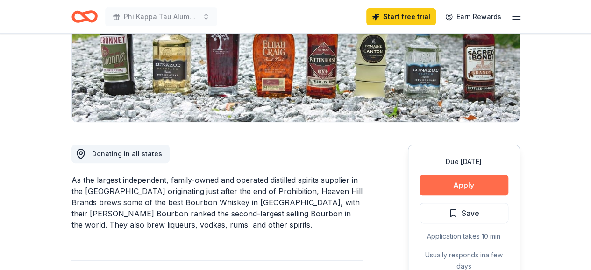  What do you see at coordinates (464, 237) in the screenshot?
I see `div: Application takes 10 min` at bounding box center [464, 237].